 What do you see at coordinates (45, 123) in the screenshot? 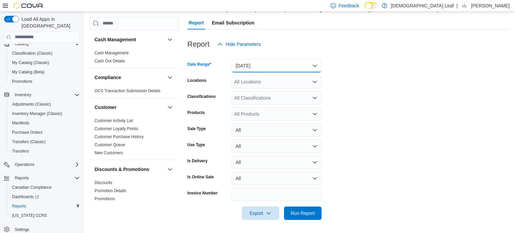
I see `button: Manifests` at bounding box center [45, 123].